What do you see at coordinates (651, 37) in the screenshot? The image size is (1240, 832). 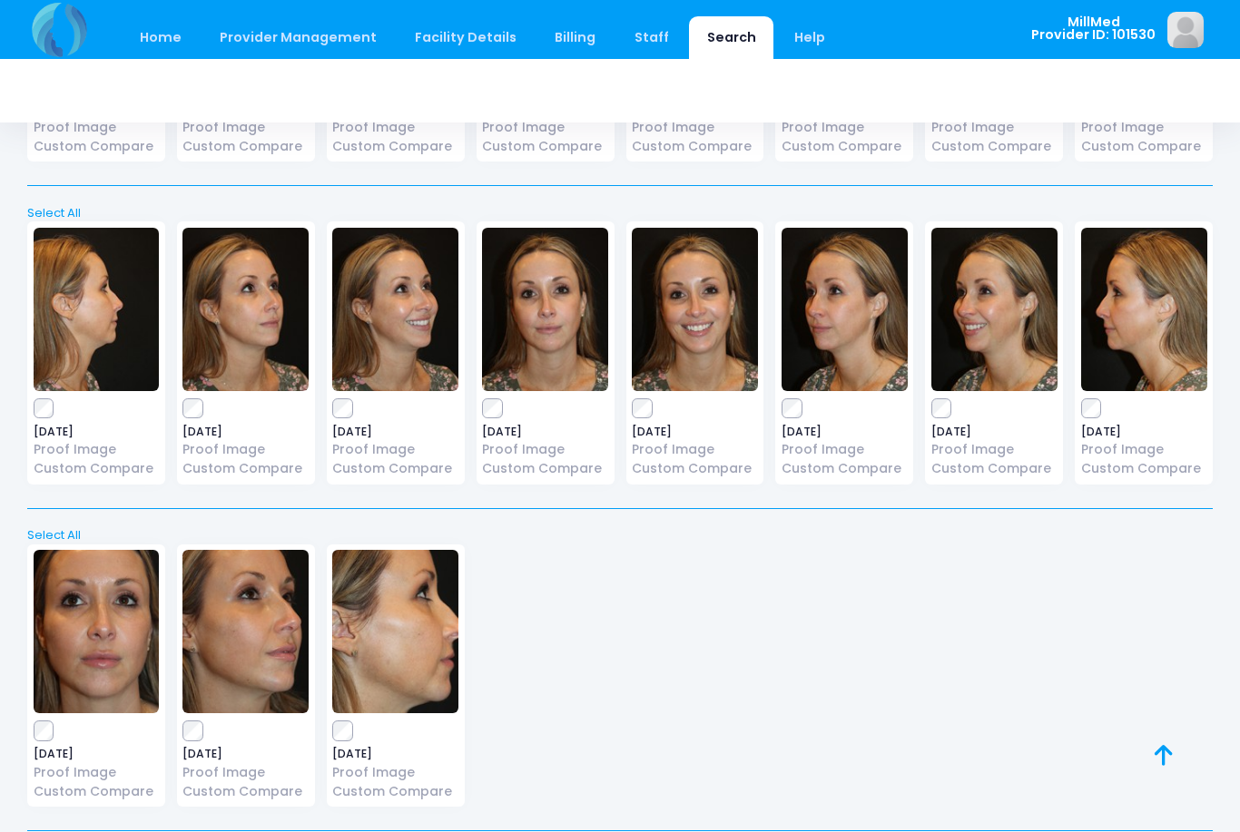 I see `a: Staff` at bounding box center [651, 37].